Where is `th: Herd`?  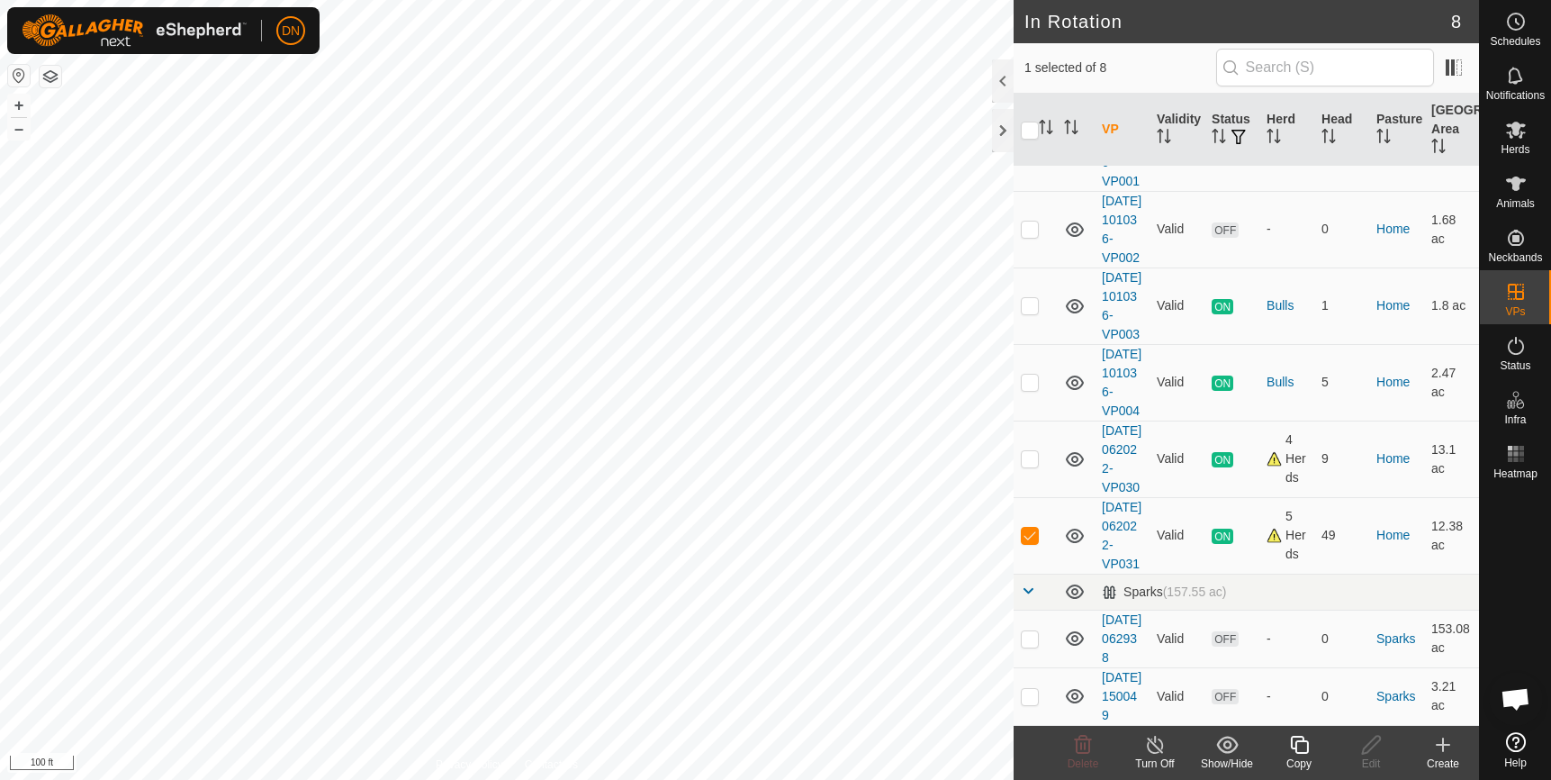 th: Herd is located at coordinates (1286, 130).